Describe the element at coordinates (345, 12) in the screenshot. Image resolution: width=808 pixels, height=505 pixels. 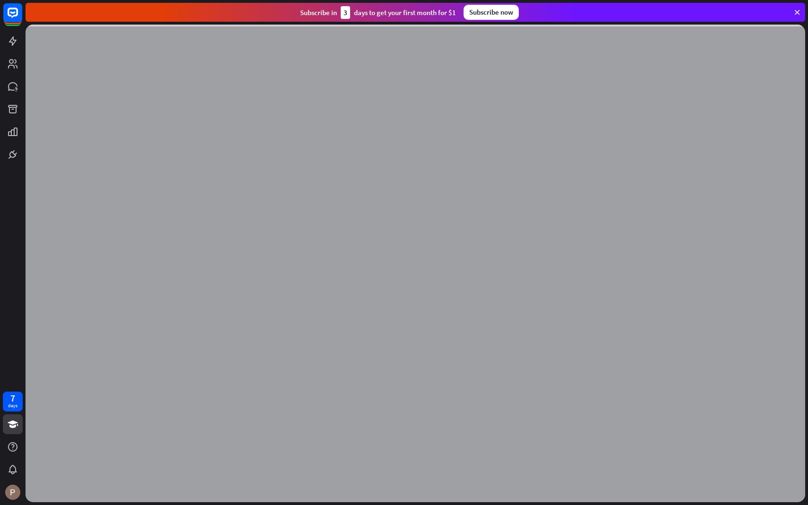
I see `div: 3` at that location.